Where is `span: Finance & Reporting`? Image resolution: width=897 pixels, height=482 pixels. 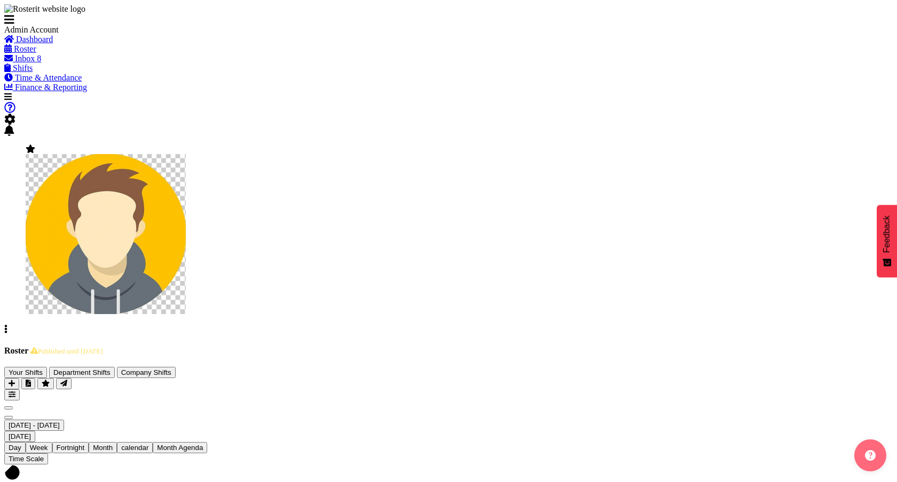
span: Finance & Reporting is located at coordinates (51, 87).